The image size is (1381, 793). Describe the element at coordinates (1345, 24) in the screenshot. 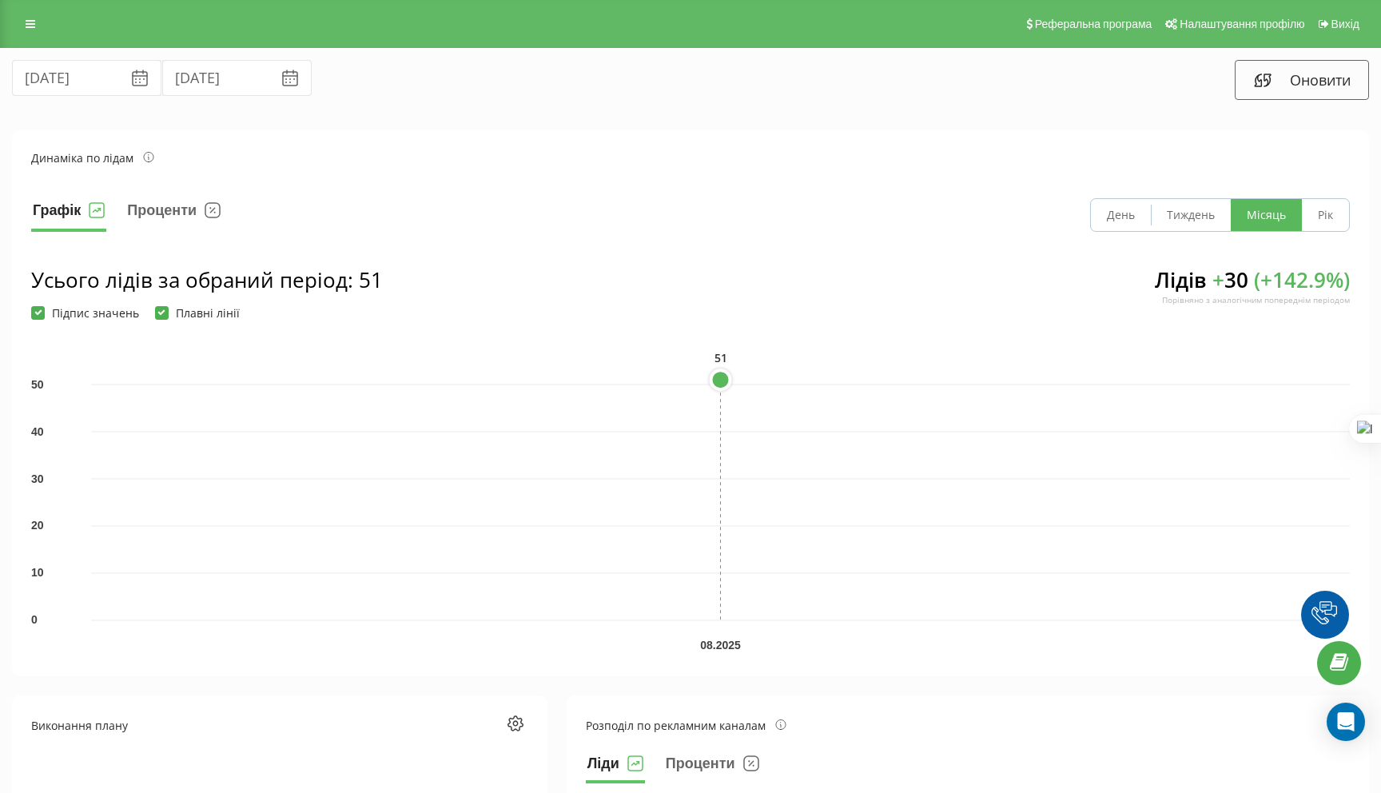

I see `span: Вихід` at that location.